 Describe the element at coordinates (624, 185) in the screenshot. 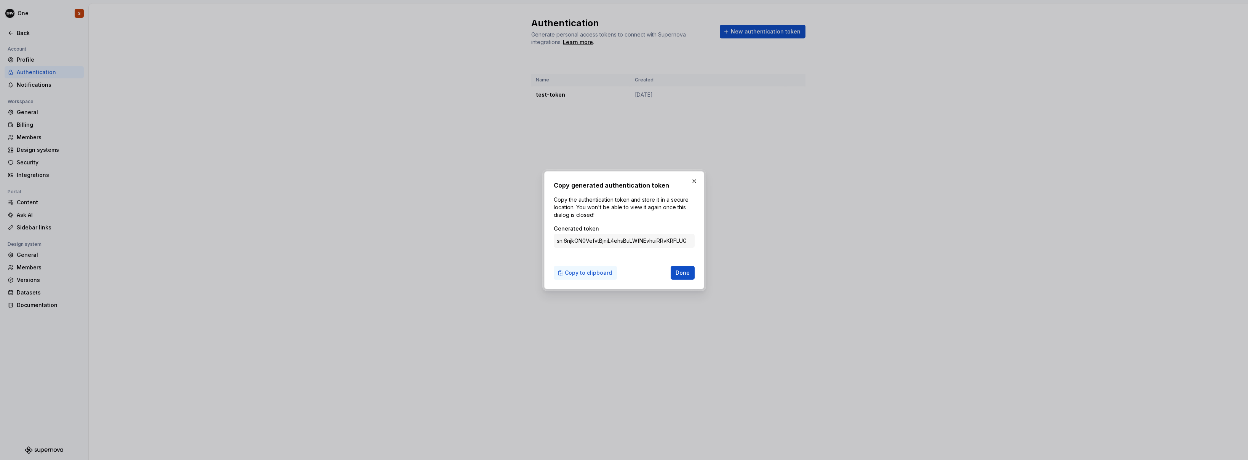

I see `h2: Copy generated authentication token` at that location.